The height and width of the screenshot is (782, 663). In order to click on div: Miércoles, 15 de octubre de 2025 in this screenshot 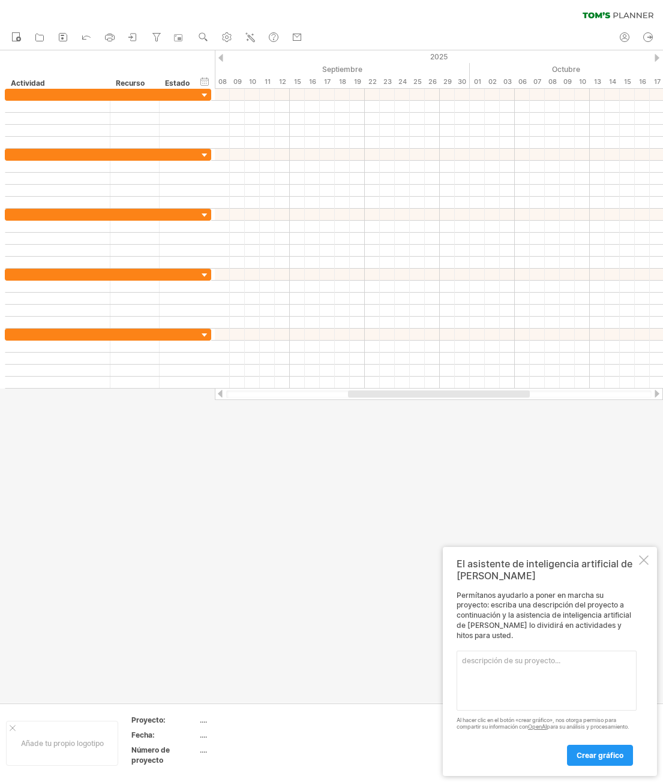, I will do `click(627, 82)`.